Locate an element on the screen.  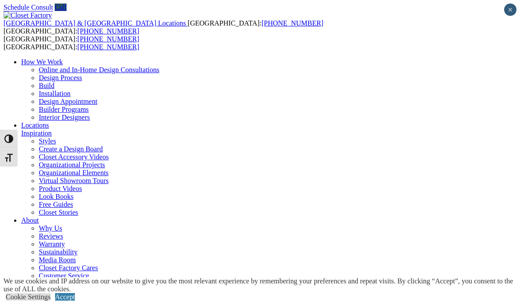
a: Build is located at coordinates (47, 85).